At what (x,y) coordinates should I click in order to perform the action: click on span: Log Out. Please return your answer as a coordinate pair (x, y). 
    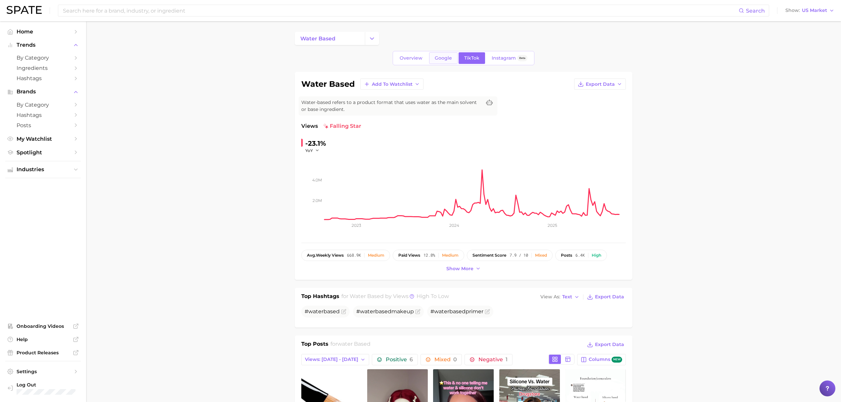
    Looking at the image, I should click on (53, 385).